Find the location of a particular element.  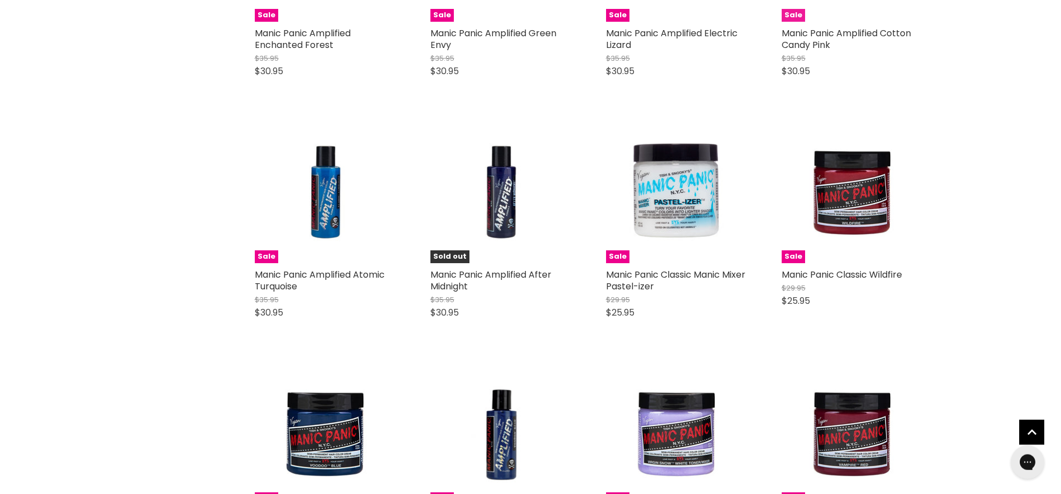

a: Manic Panic Amplified Atomic Turquoise is located at coordinates (319, 280).